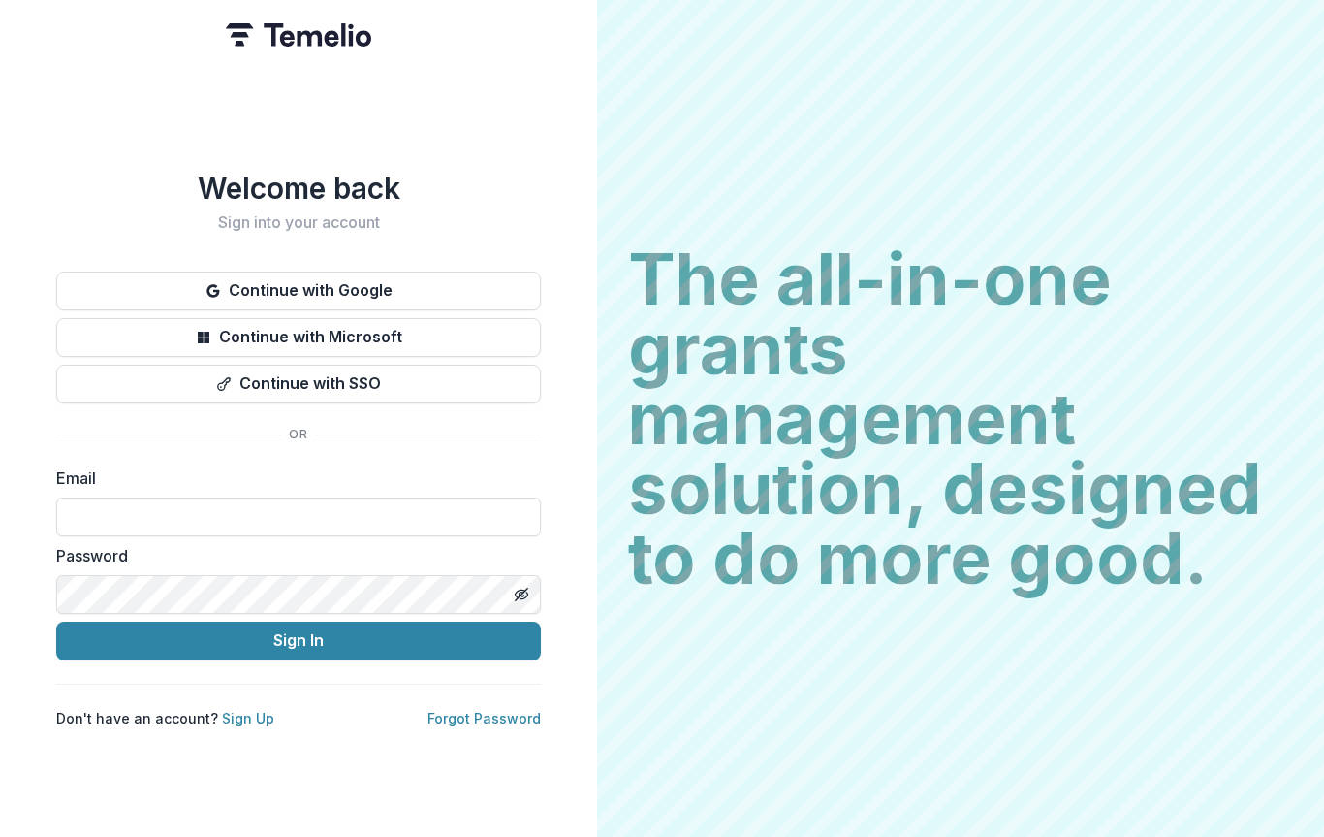 The image size is (1324, 837). What do you see at coordinates (293, 555) in the screenshot?
I see `label: Password` at bounding box center [293, 555].